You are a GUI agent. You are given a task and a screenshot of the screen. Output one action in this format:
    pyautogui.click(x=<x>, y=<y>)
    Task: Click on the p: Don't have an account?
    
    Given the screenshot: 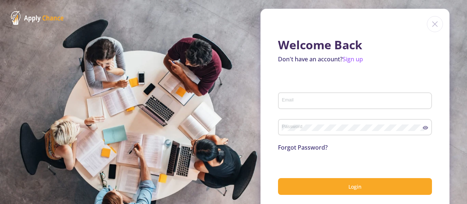 What is the action you would take?
    pyautogui.click(x=355, y=59)
    